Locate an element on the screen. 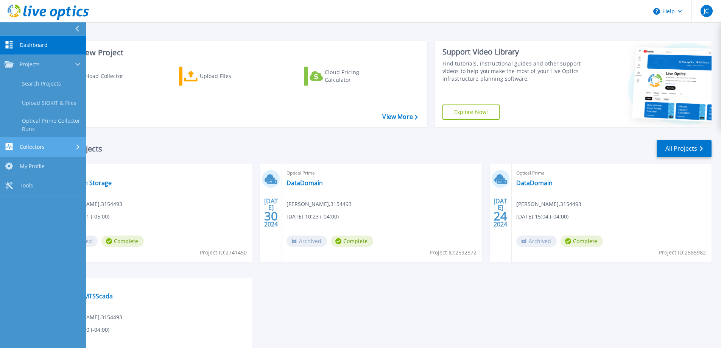  span: My Profile is located at coordinates (32, 166).